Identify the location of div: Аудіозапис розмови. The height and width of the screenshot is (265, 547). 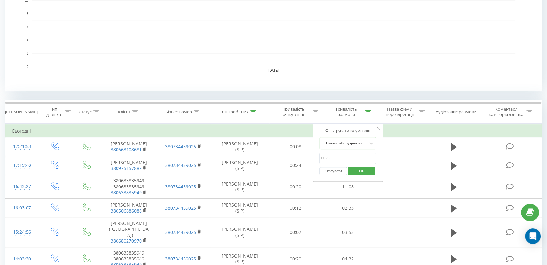
(456, 112).